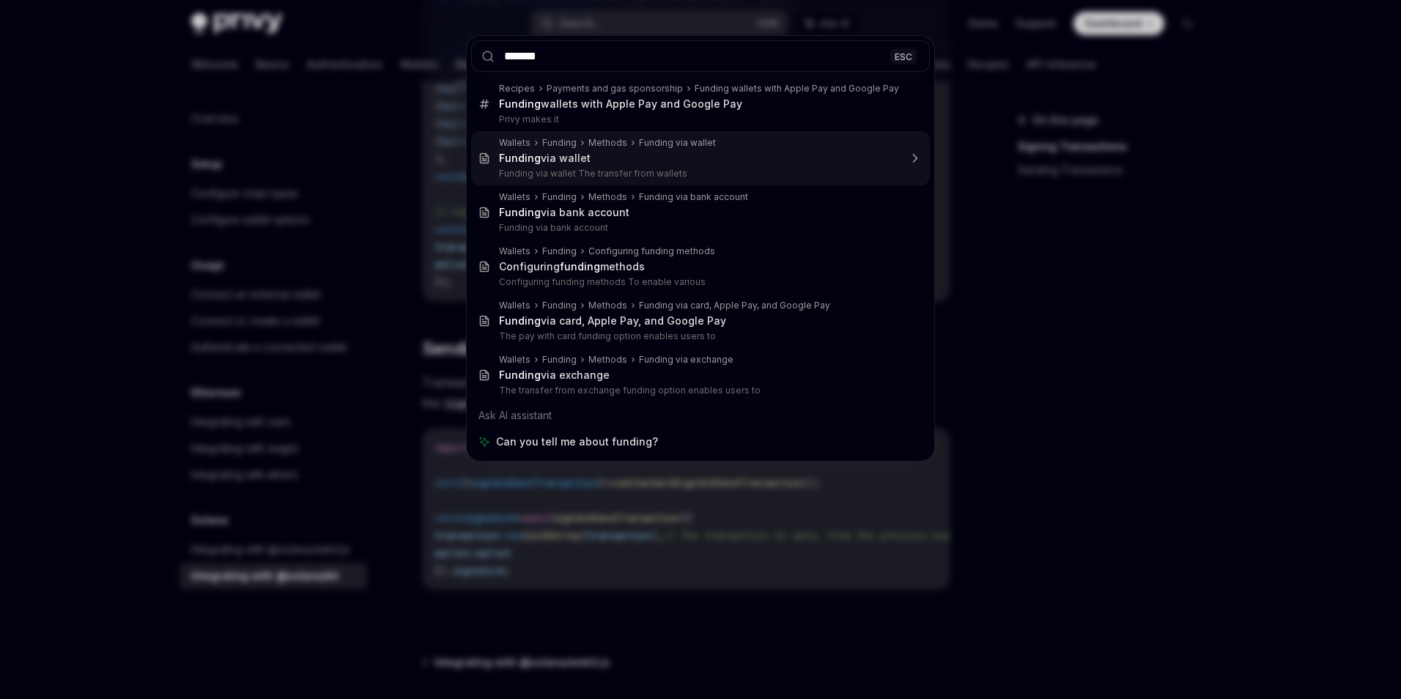 The width and height of the screenshot is (1401, 699). Describe the element at coordinates (564, 213) in the screenshot. I see `div: via bank account` at that location.